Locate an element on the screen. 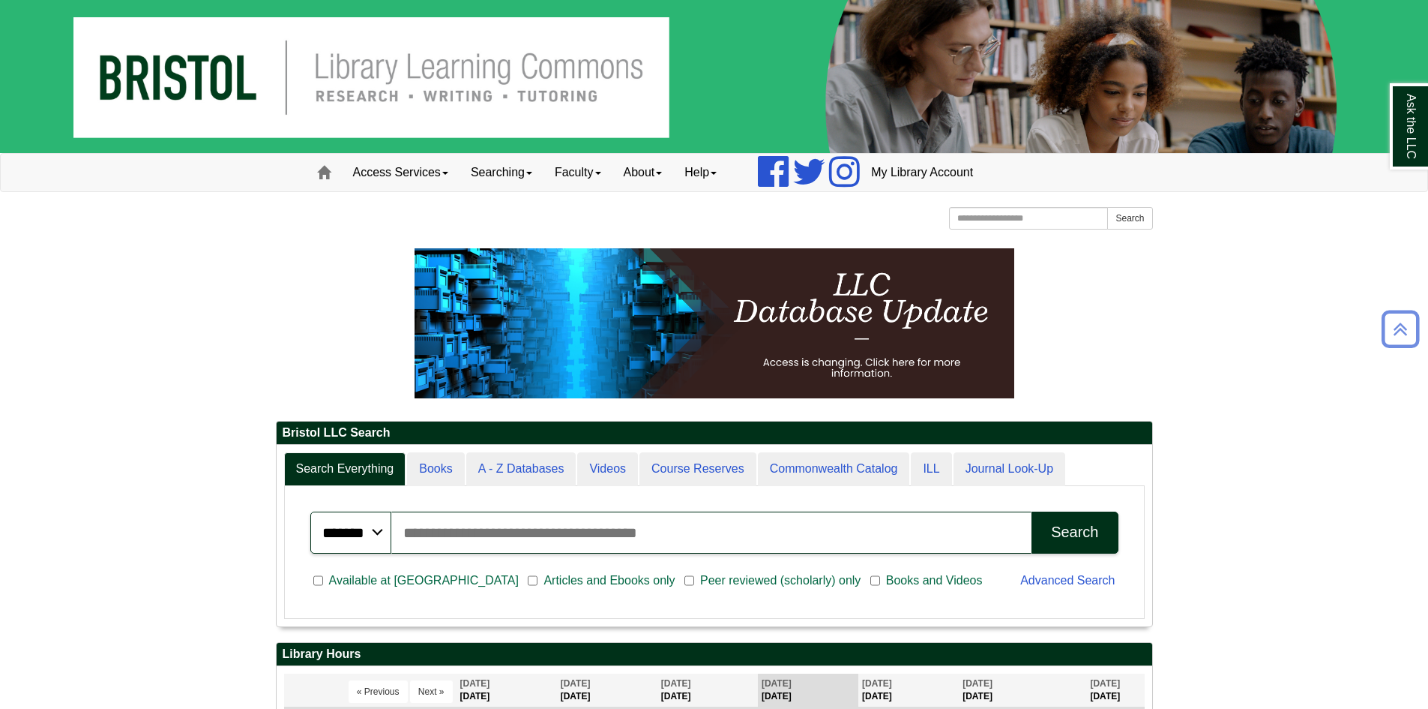 The height and width of the screenshot is (709, 1428). a: Back to Top is located at coordinates (1401, 328).